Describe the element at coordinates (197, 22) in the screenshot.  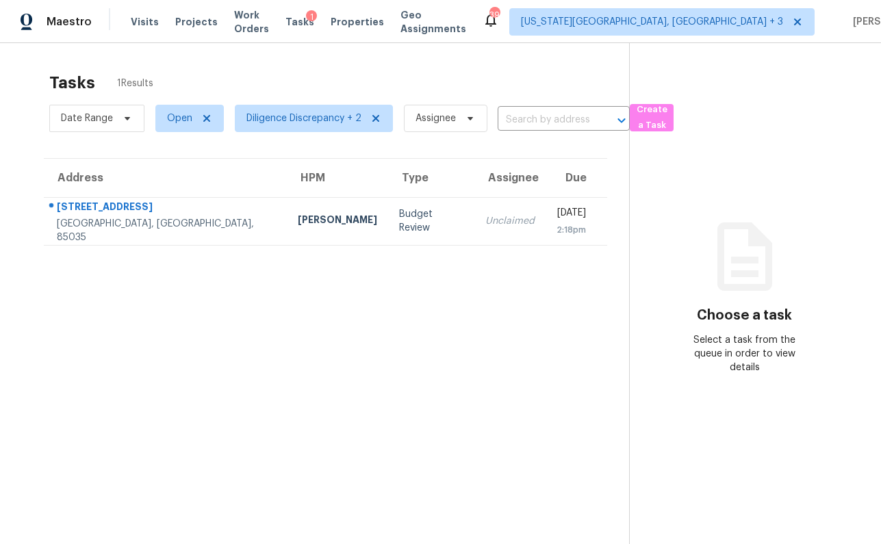
I see `span: Projects` at that location.